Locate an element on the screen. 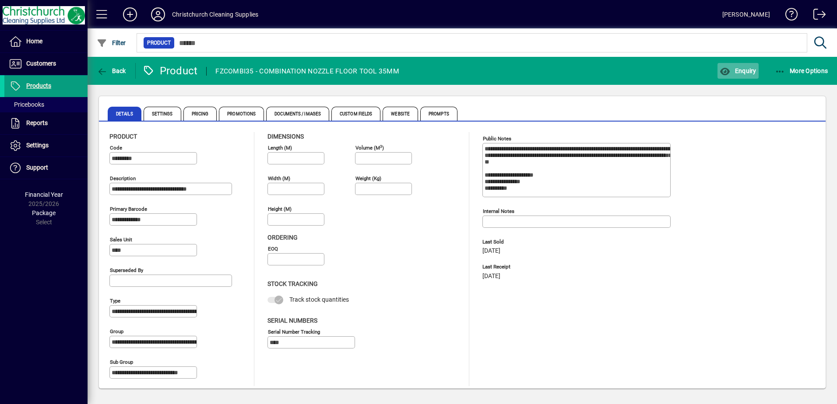 Image resolution: width=837 pixels, height=404 pixels. span: Last Sold is located at coordinates (548, 242).